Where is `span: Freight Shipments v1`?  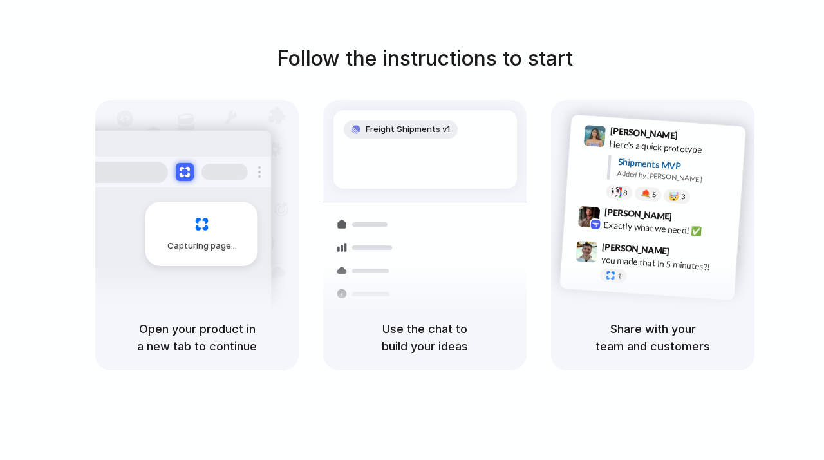 span: Freight Shipments v1 is located at coordinates (408, 129).